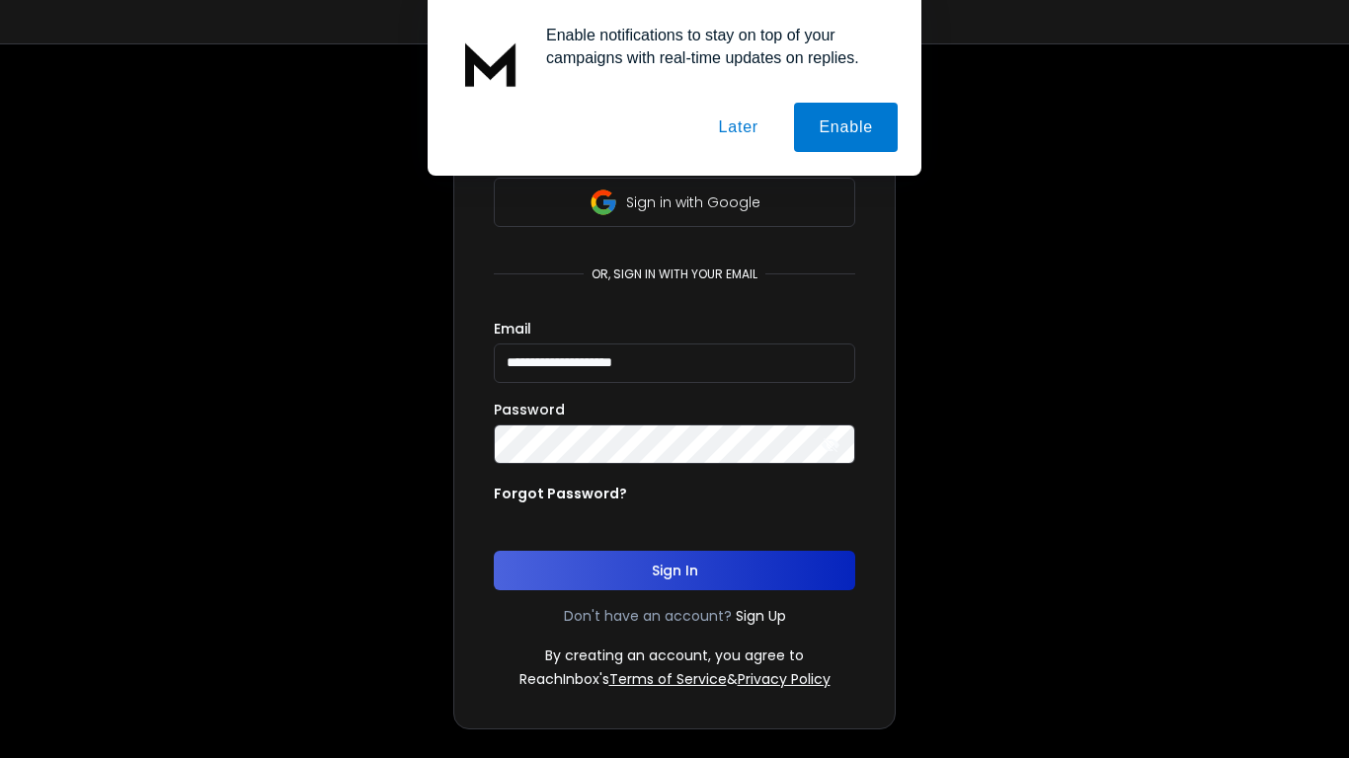  I want to click on p: or, sign in with your email, so click(675, 275).